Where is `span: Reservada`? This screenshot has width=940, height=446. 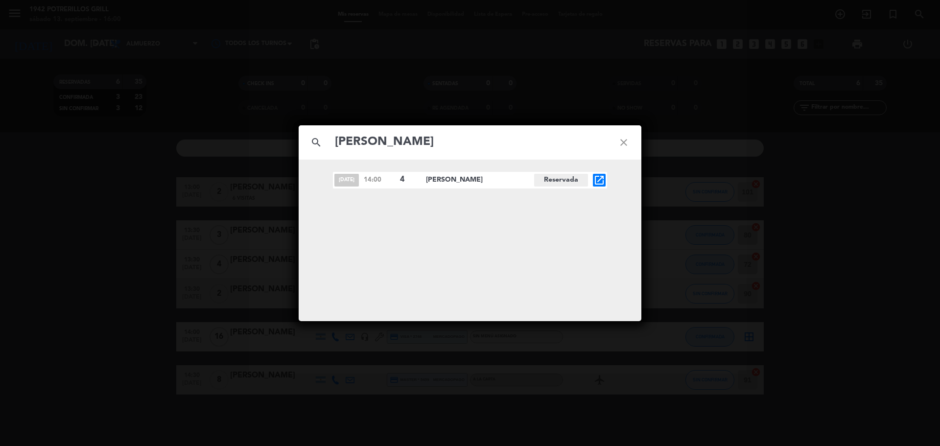 span: Reservada is located at coordinates (561, 180).